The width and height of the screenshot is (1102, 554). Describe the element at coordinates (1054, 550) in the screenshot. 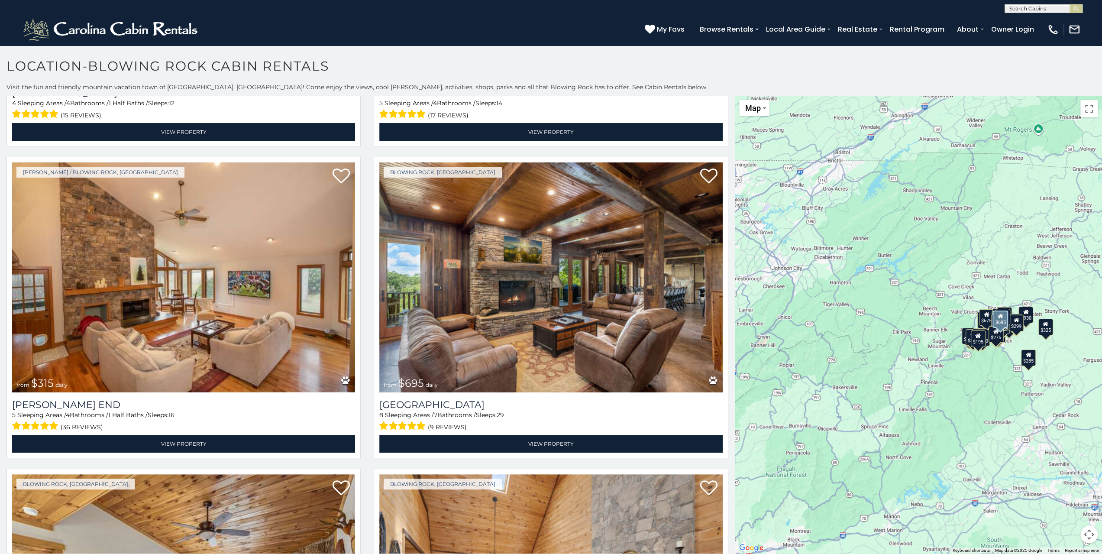

I see `a: Terms (opens in new tab)` at that location.